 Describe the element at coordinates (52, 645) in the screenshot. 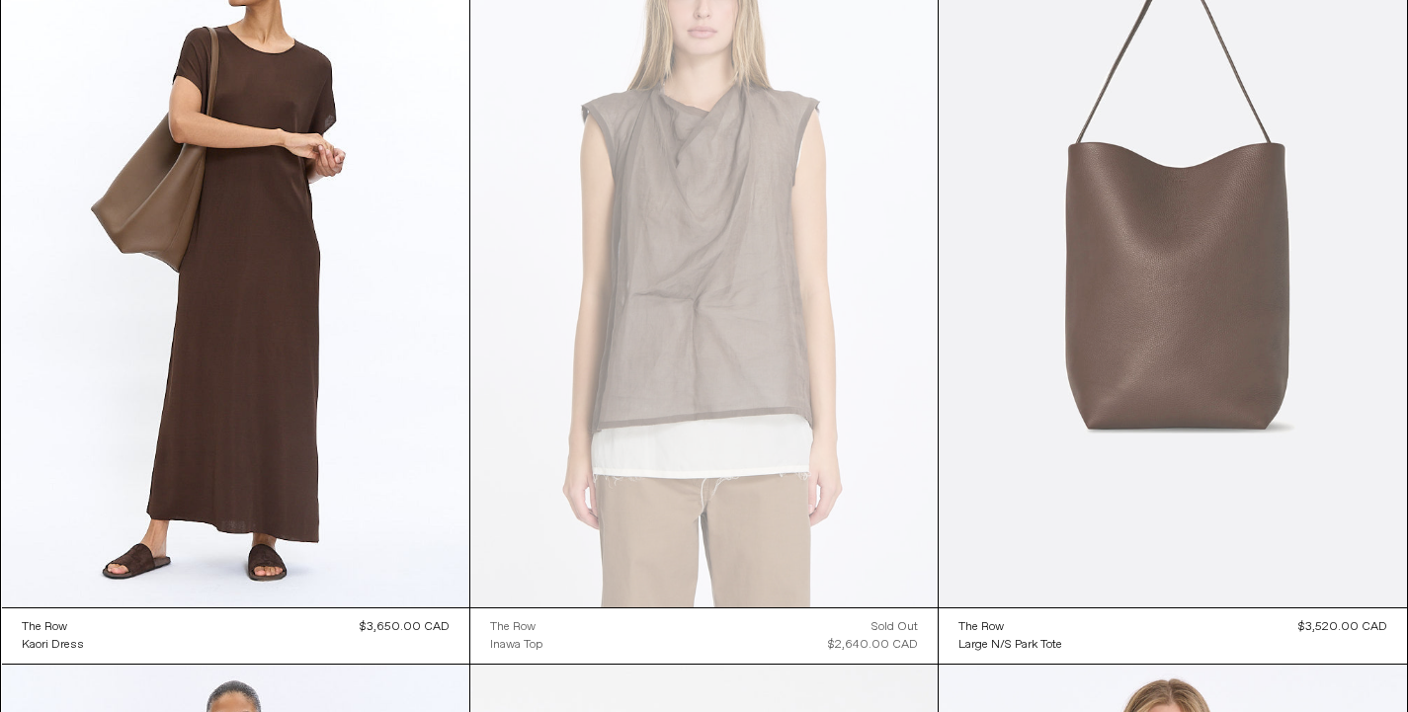

I see `a: Kaori Dress` at that location.